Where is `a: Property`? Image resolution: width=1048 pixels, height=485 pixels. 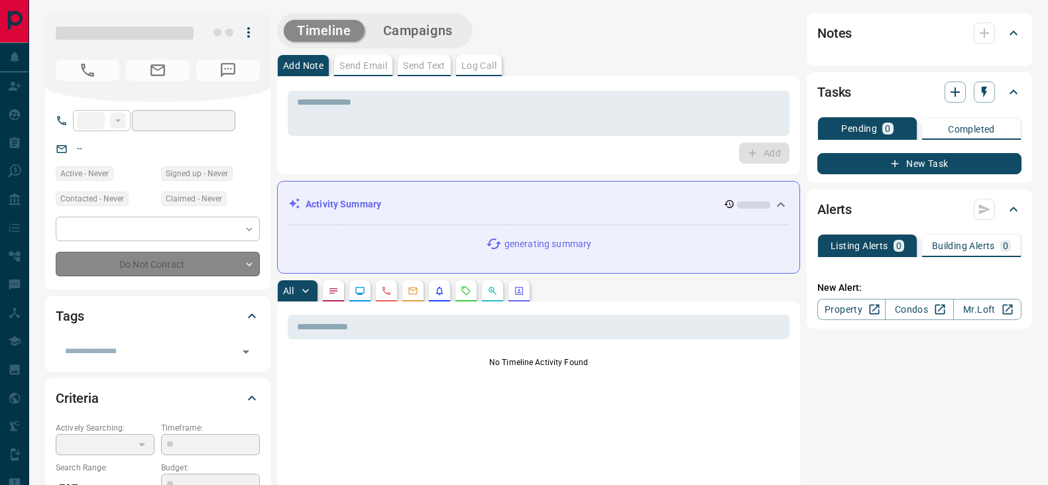
a: Property is located at coordinates (851, 310).